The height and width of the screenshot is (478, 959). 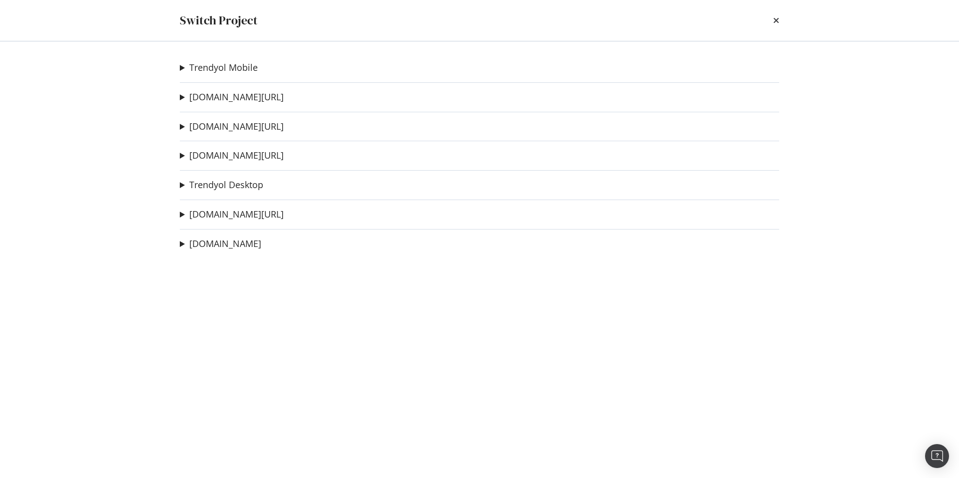 What do you see at coordinates (937, 456) in the screenshot?
I see `div: Open Intercom Messenger` at bounding box center [937, 456].